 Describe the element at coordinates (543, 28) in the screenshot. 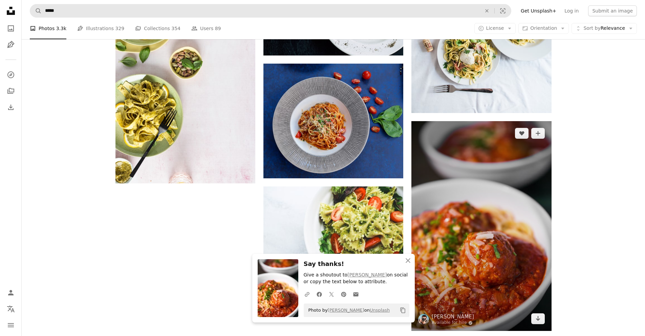

I see `span: Orientation` at that location.